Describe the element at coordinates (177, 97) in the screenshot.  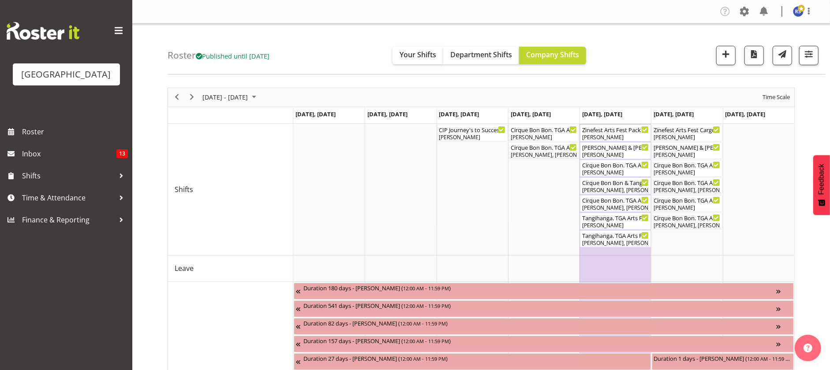
I see `button: Previous` at that location.